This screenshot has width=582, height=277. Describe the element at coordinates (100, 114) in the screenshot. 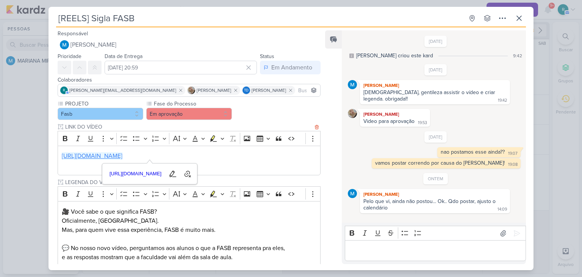

I see `button: Fasb` at that location.